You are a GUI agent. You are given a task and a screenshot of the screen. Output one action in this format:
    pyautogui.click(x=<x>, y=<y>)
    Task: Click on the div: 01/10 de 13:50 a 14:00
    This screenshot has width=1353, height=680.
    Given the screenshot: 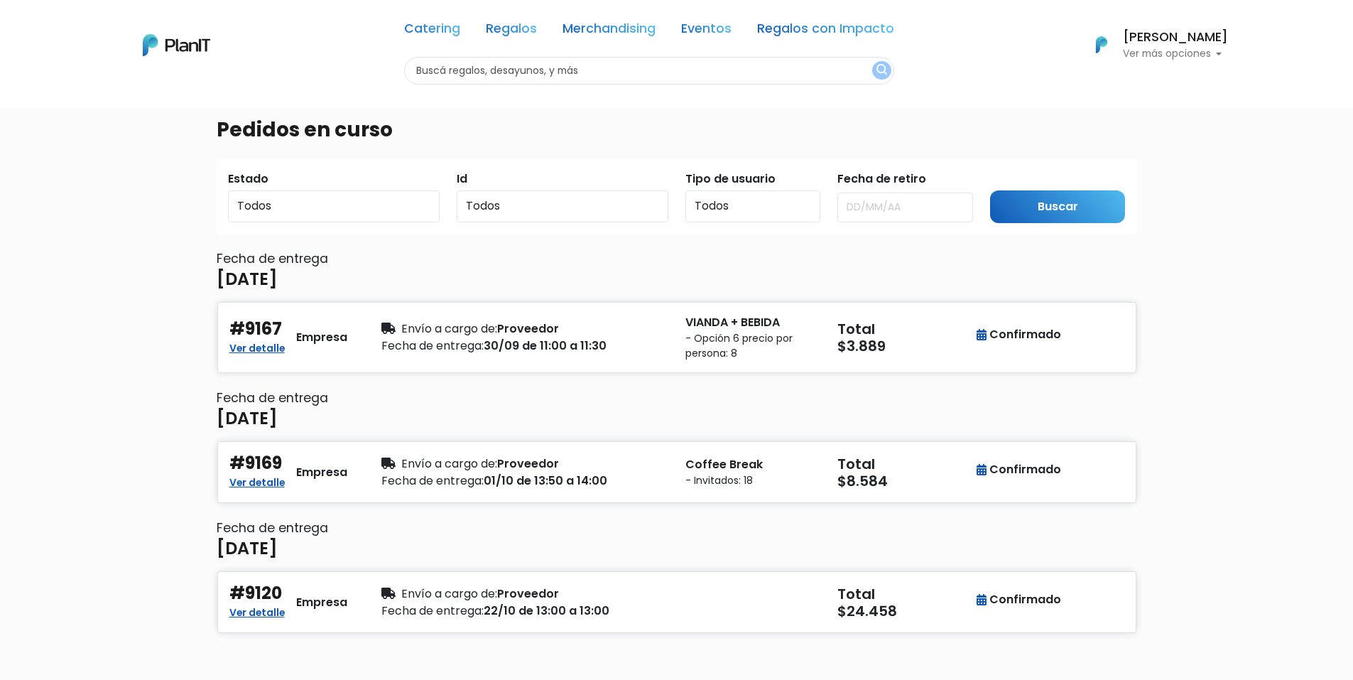 What is the action you would take?
    pyautogui.click(x=525, y=481)
    